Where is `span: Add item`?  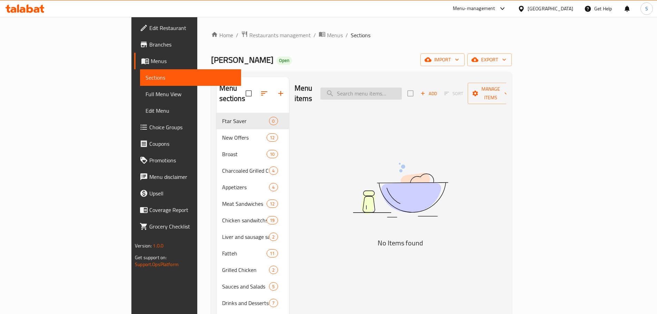 span: Add item is located at coordinates (429, 93).